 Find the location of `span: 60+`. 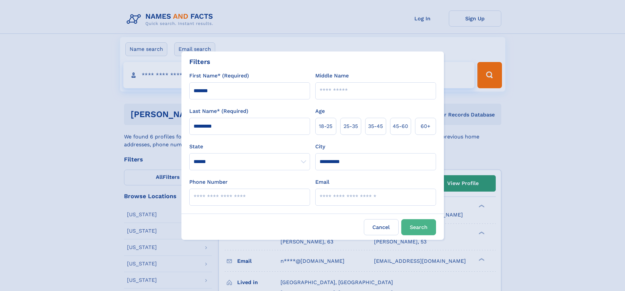

span: 60+ is located at coordinates (425, 126).